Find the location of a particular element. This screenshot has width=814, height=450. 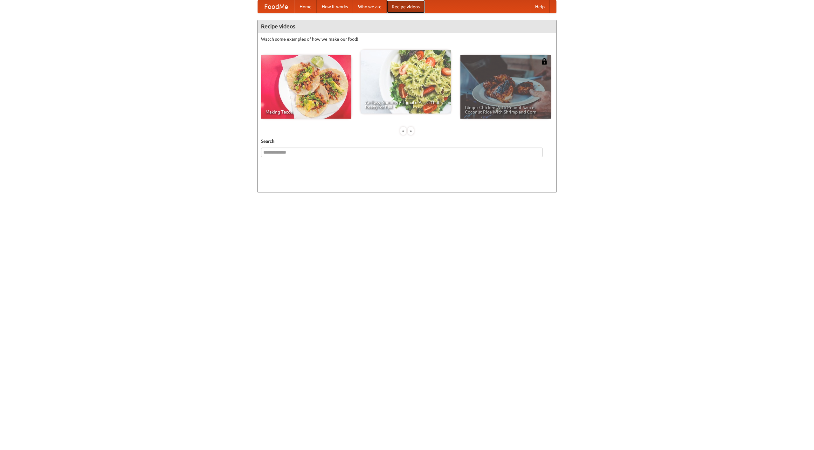

a: Home is located at coordinates (305, 7).